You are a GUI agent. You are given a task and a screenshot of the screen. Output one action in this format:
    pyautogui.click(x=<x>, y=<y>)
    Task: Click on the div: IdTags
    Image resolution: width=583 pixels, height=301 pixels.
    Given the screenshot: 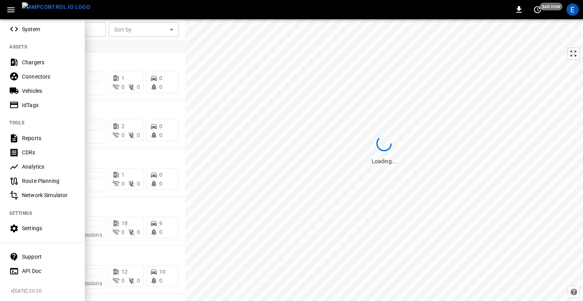 What is the action you would take?
    pyautogui.click(x=49, y=105)
    